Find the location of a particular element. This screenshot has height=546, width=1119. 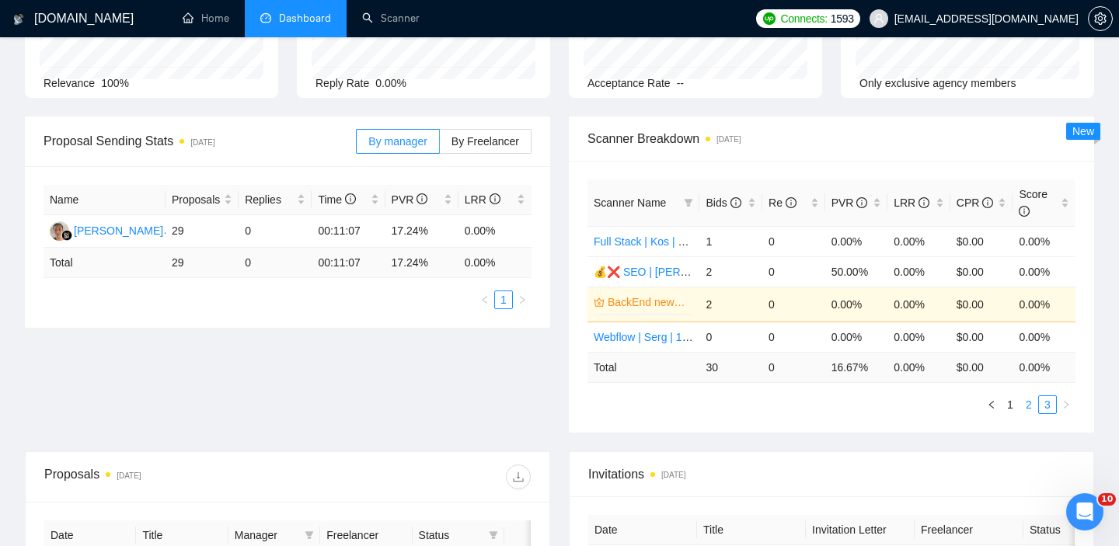

span: Acceptance Rate is located at coordinates (628, 83).